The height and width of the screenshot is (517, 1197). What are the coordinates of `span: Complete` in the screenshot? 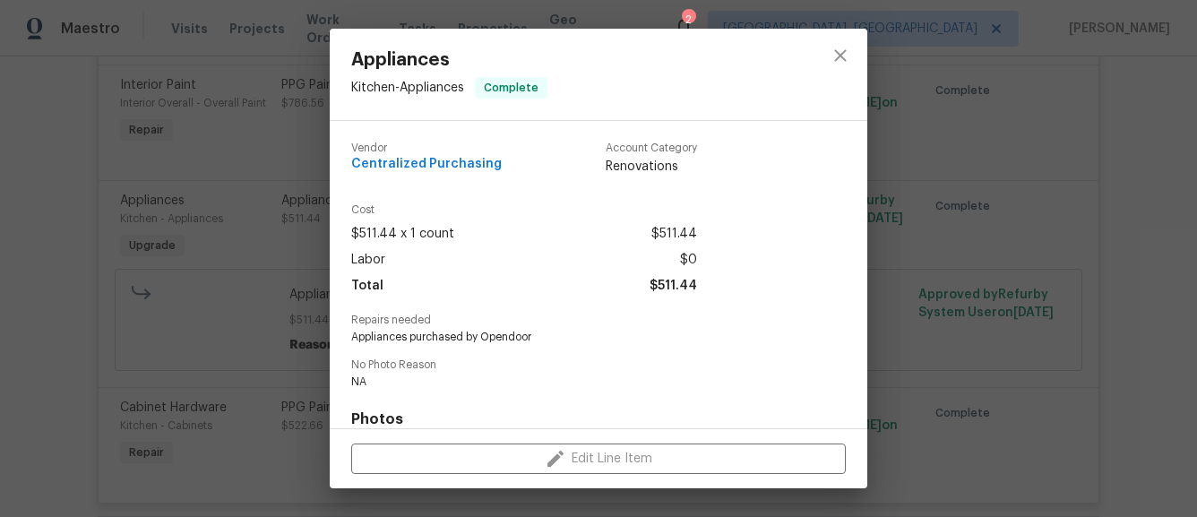 It's located at (511, 88).